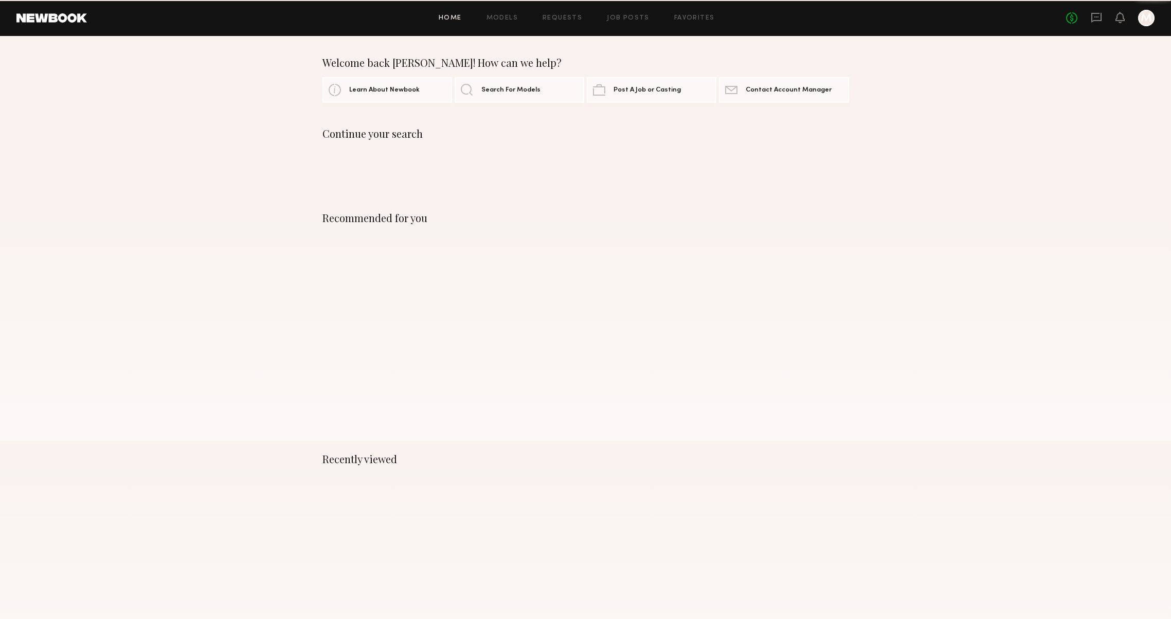 The height and width of the screenshot is (619, 1171). Describe the element at coordinates (1147, 18) in the screenshot. I see `a: M` at that location.